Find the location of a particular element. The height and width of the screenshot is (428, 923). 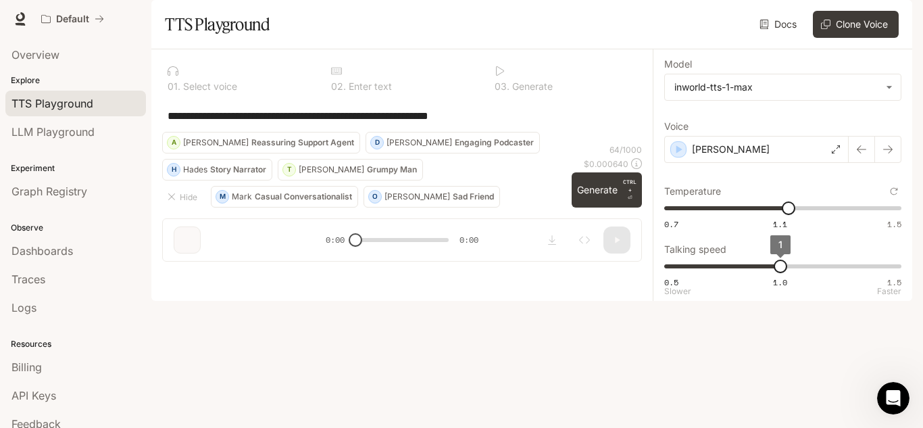

p: Sad Friend is located at coordinates (473, 197).